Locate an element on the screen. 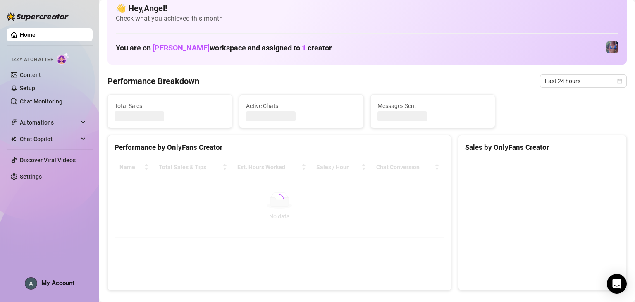  span: 1 is located at coordinates (304, 48).